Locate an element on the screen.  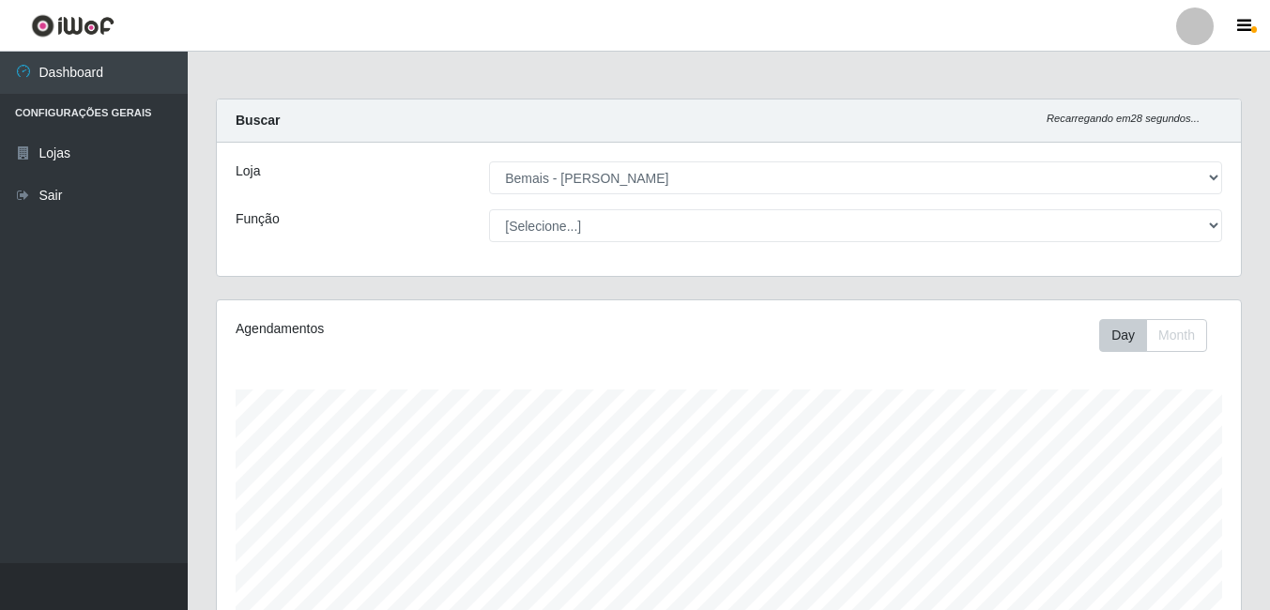
div: First group is located at coordinates (1153, 335).